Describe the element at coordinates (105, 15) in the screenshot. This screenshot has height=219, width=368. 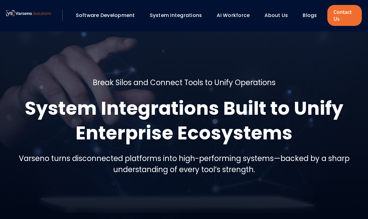
I see `a: Software Development` at that location.